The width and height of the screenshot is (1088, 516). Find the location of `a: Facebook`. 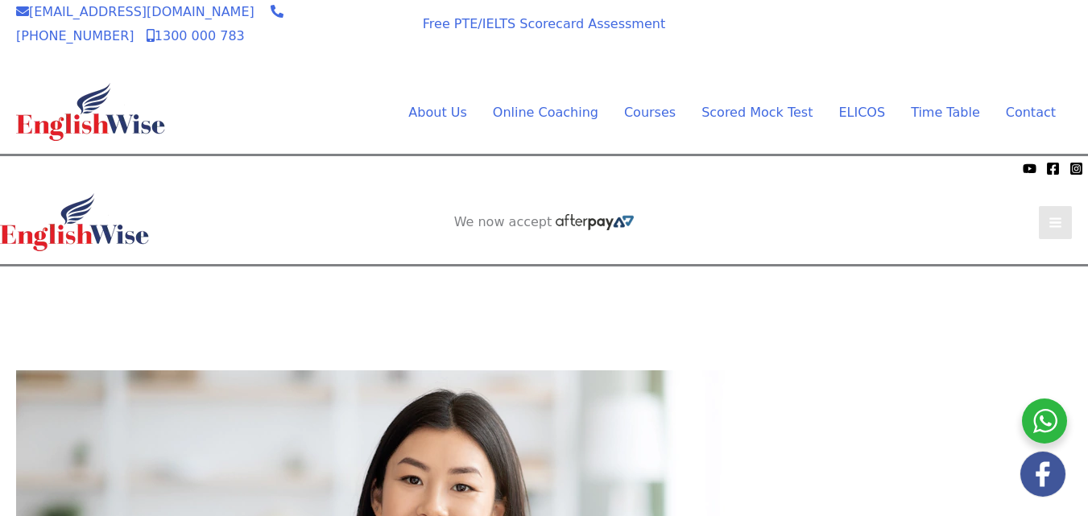

a: Facebook is located at coordinates (1053, 168).